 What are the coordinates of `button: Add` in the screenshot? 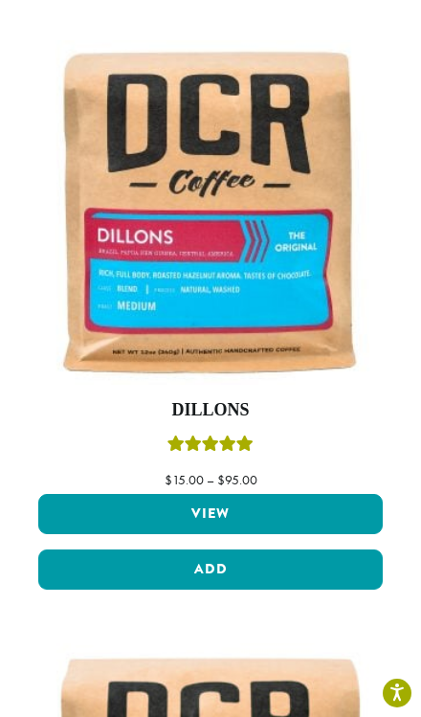 It's located at (211, 570).